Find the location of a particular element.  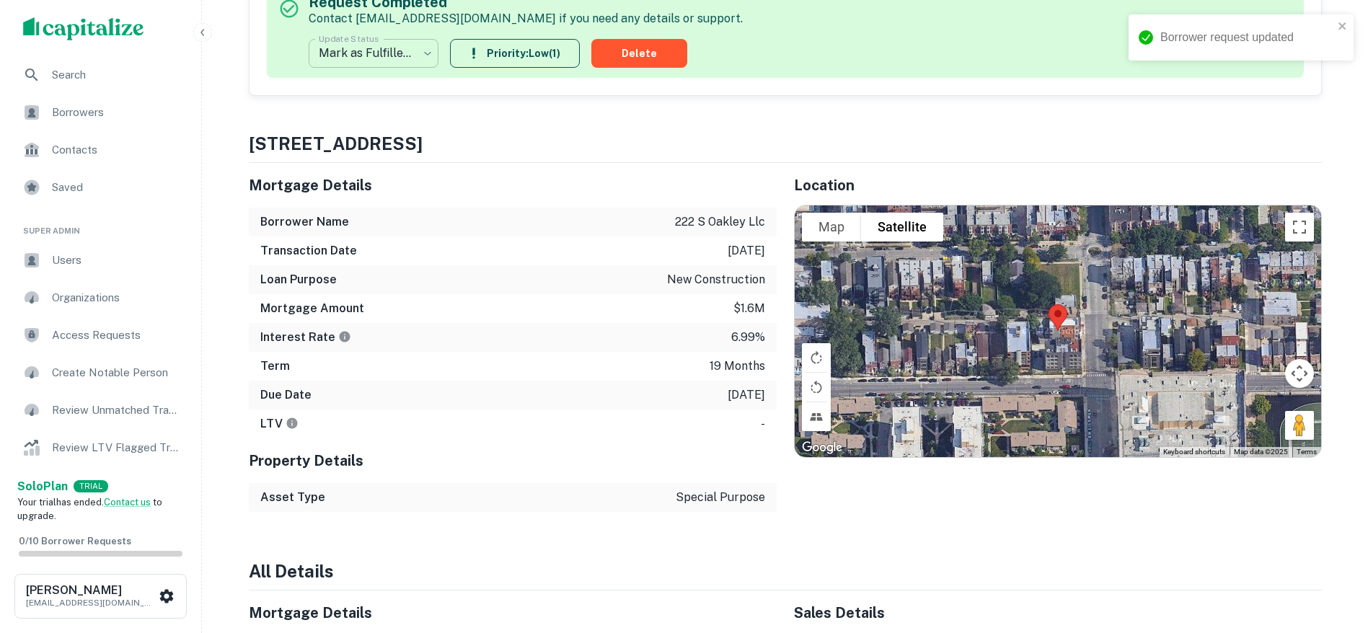

h6: Term is located at coordinates (275, 366).